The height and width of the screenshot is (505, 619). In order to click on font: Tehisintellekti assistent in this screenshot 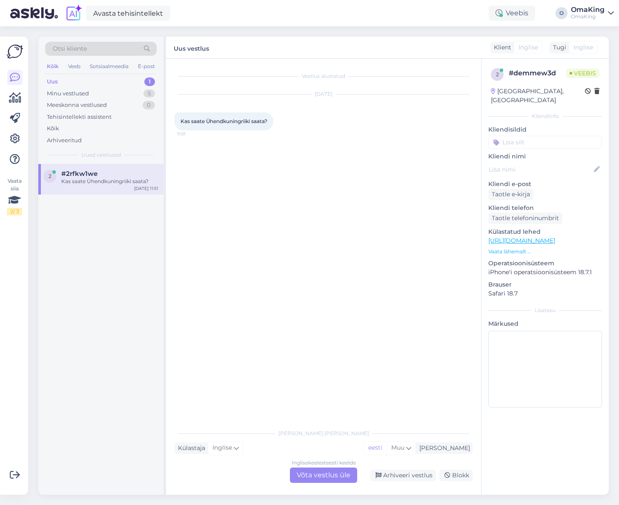, I will do `click(79, 117)`.